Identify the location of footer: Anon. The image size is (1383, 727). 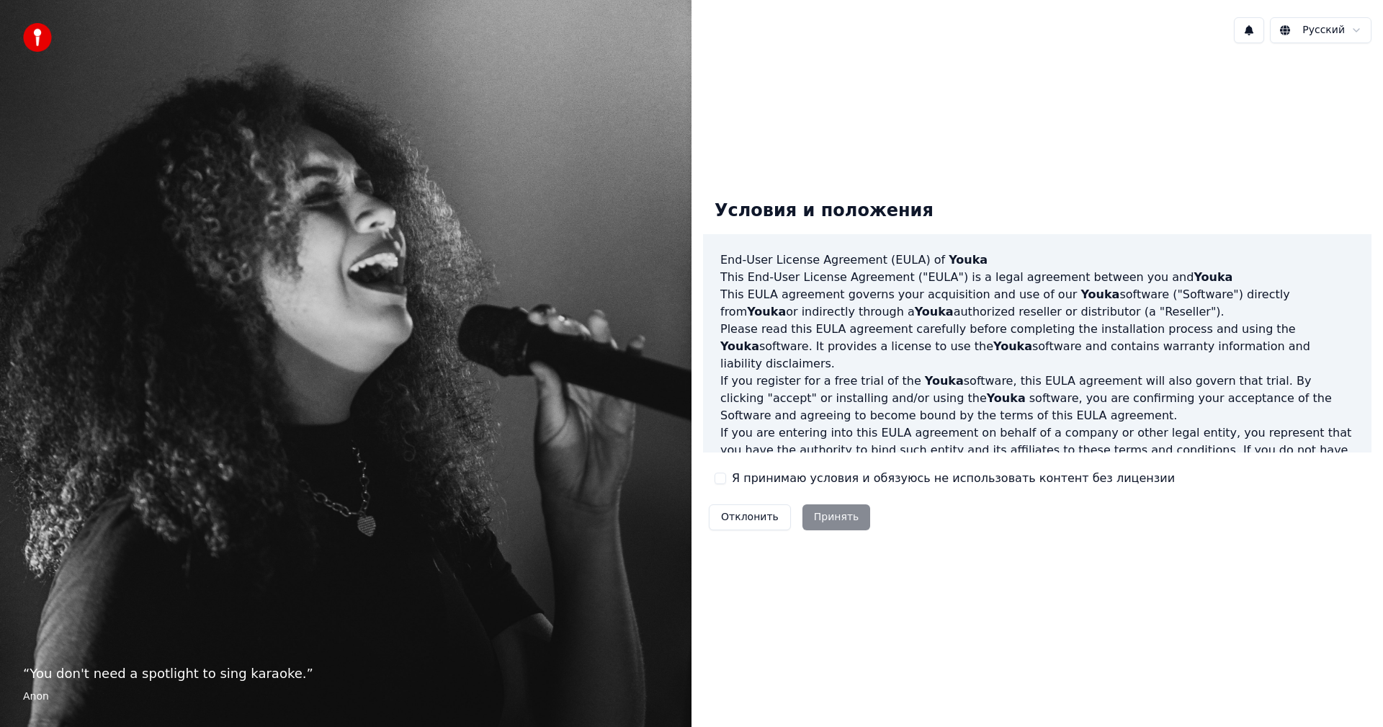
(346, 696).